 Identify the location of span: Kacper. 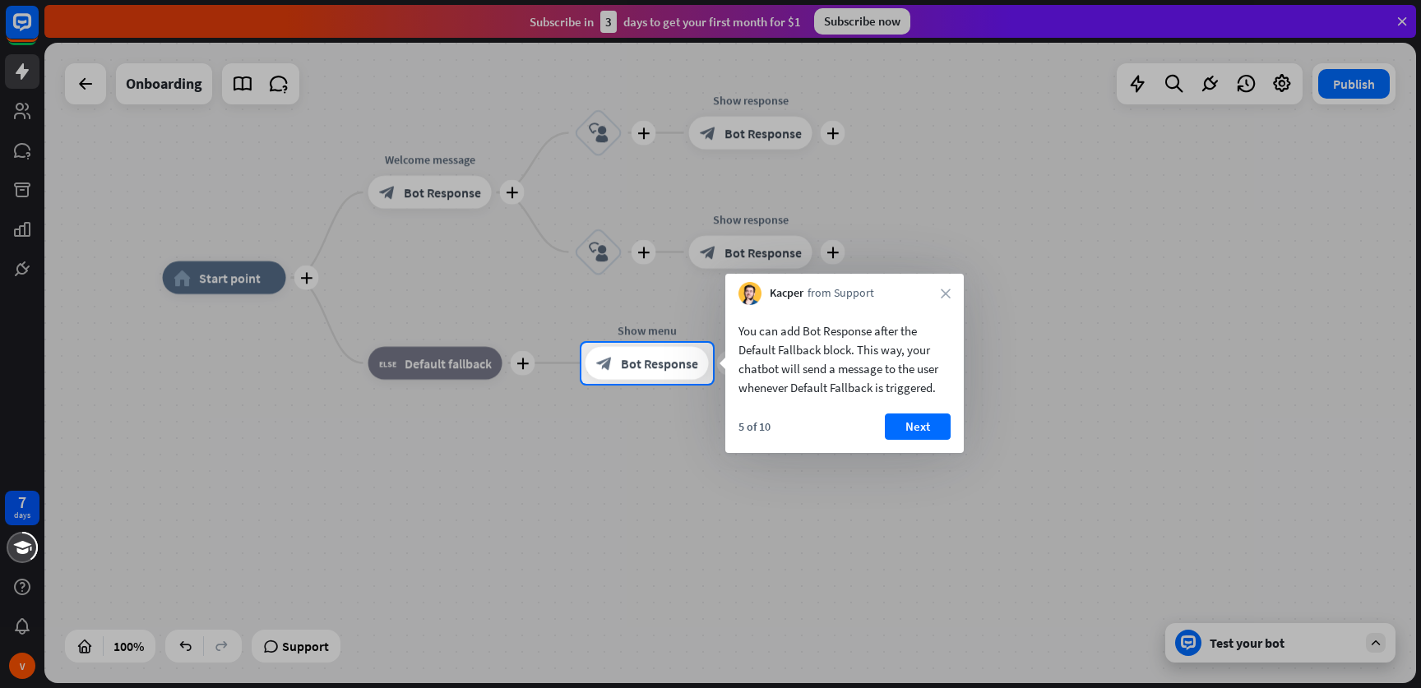
(786, 294).